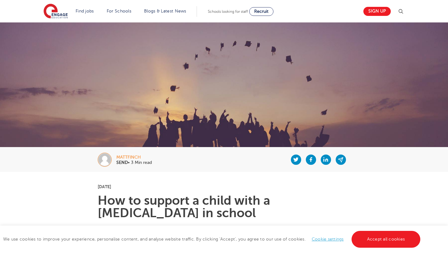  Describe the element at coordinates (327, 239) in the screenshot. I see `a: Cookie settings` at that location.